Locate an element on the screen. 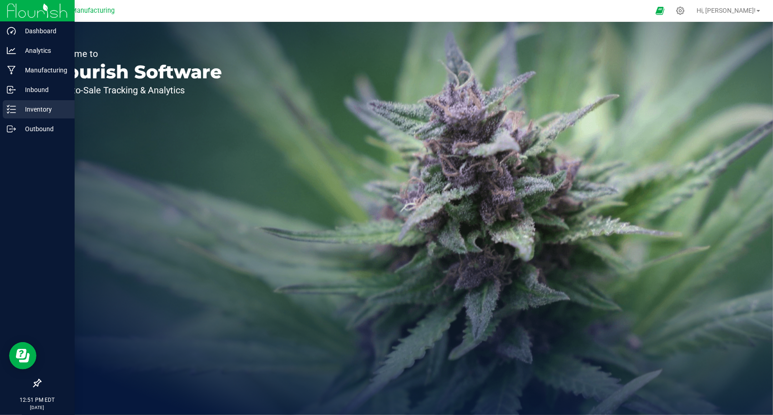  p: Dashboard is located at coordinates (43, 31).